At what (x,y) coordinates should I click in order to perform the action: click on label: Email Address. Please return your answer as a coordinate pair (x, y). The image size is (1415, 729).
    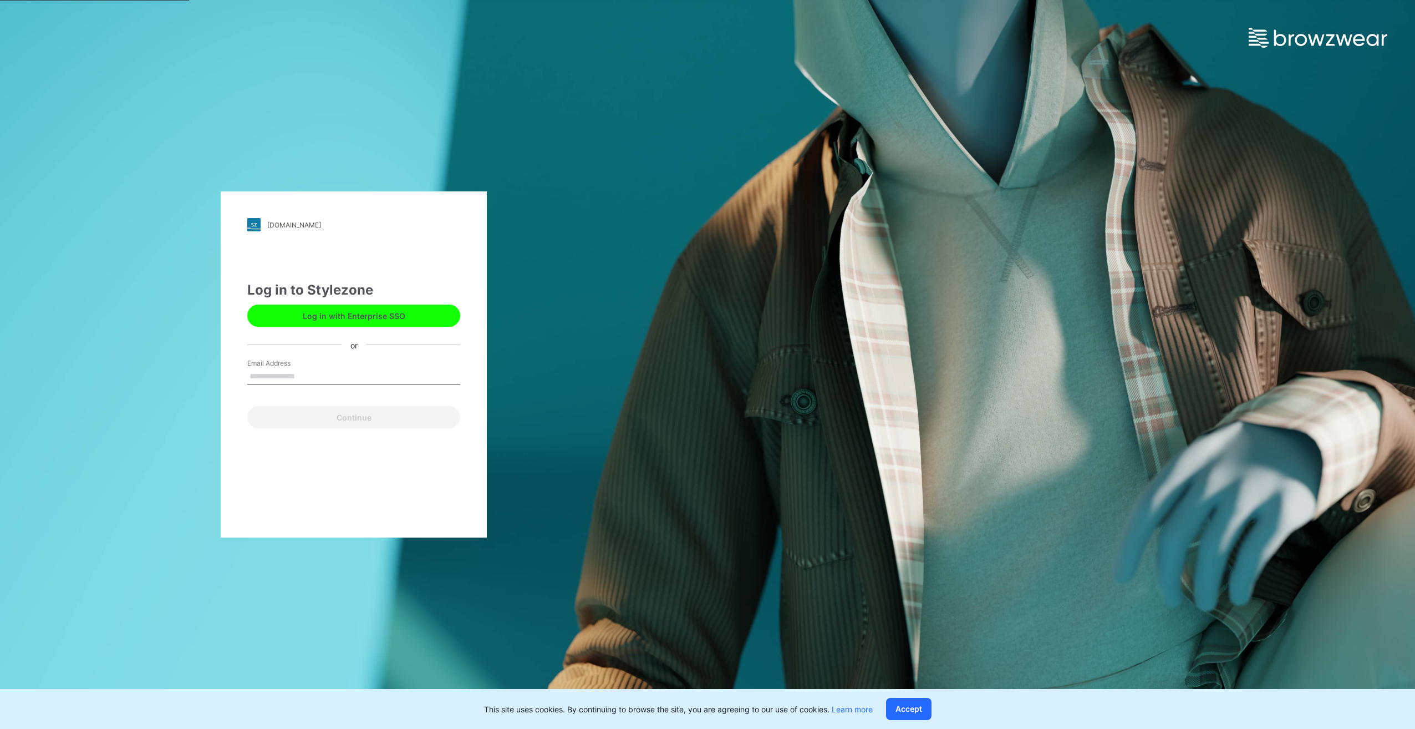
    Looking at the image, I should click on (286, 363).